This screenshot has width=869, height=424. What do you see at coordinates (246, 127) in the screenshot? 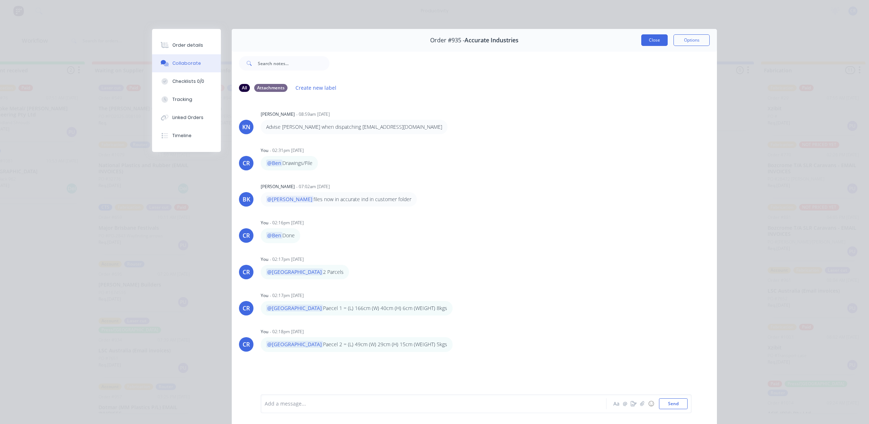
I see `div: KN` at bounding box center [246, 127].